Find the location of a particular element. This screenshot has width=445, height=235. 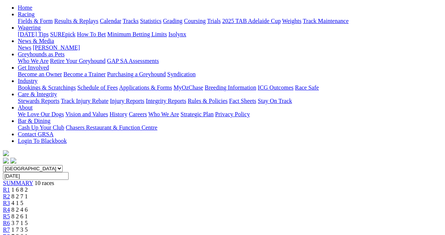

a: Injury Reports is located at coordinates (127, 101).